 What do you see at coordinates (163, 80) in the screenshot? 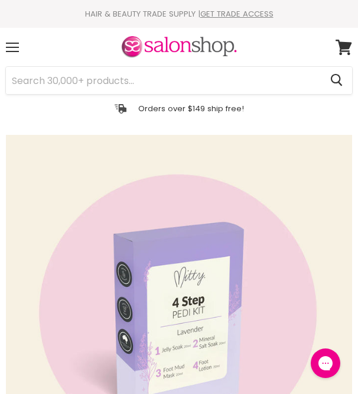
I see `input: Search` at bounding box center [163, 80].